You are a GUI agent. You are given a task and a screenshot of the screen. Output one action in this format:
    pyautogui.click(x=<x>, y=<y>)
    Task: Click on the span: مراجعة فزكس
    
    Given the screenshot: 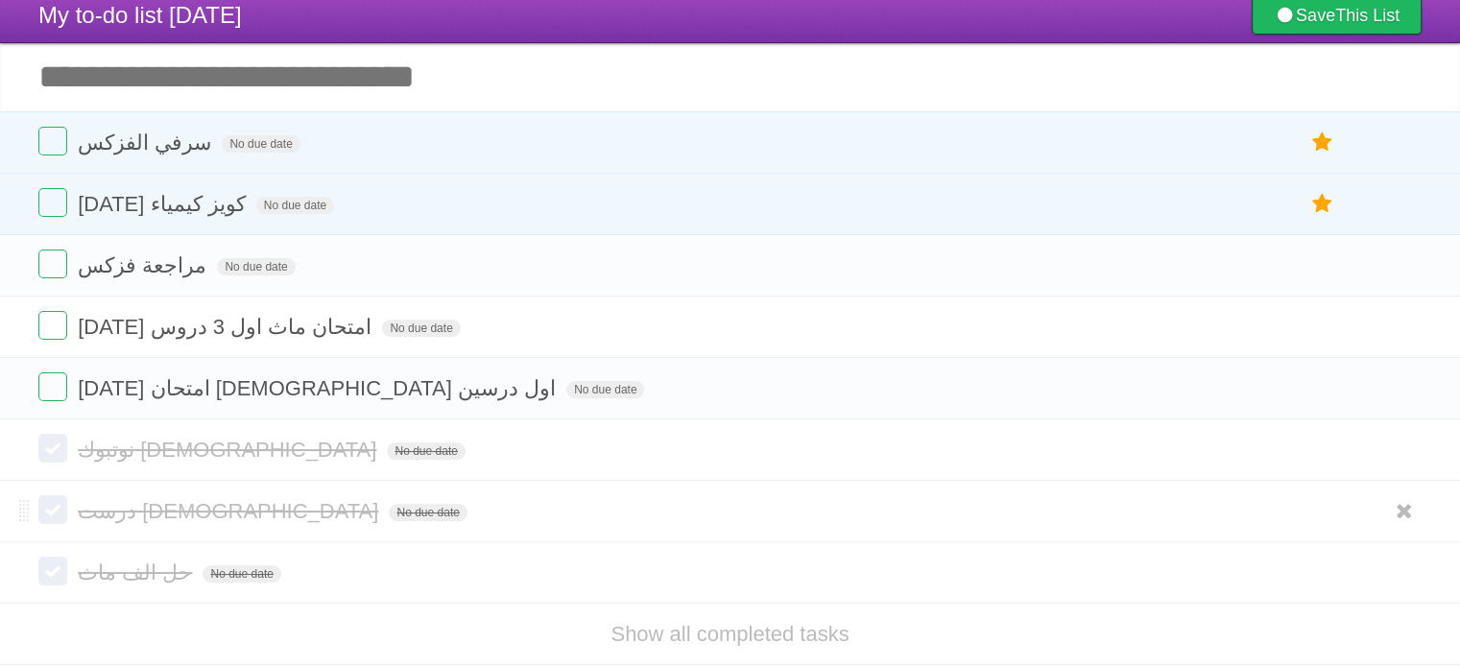 What is the action you would take?
    pyautogui.click(x=144, y=265)
    